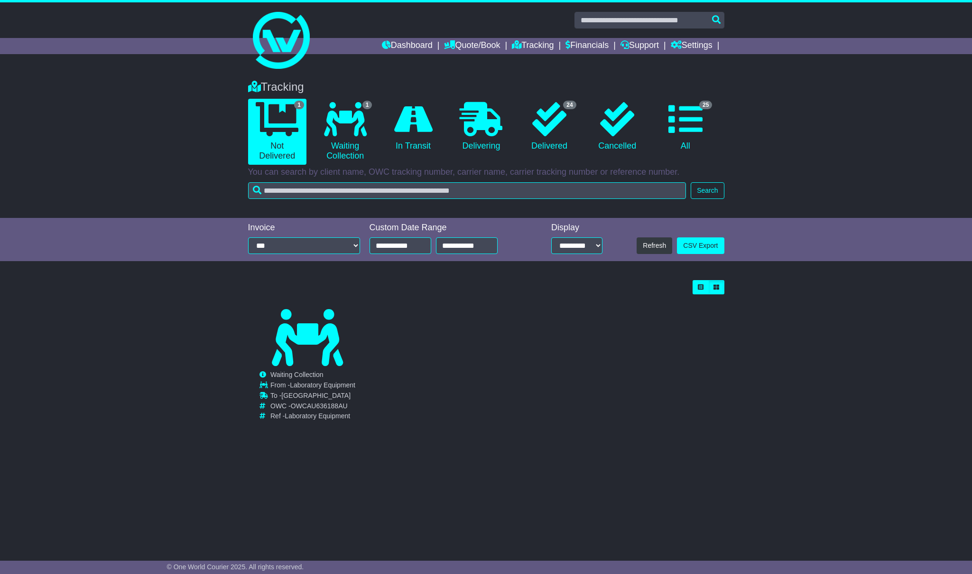  I want to click on p: You can search by client name, OWC tracking number, carrier name, carrier tracking number or refe..., so click(486, 172).